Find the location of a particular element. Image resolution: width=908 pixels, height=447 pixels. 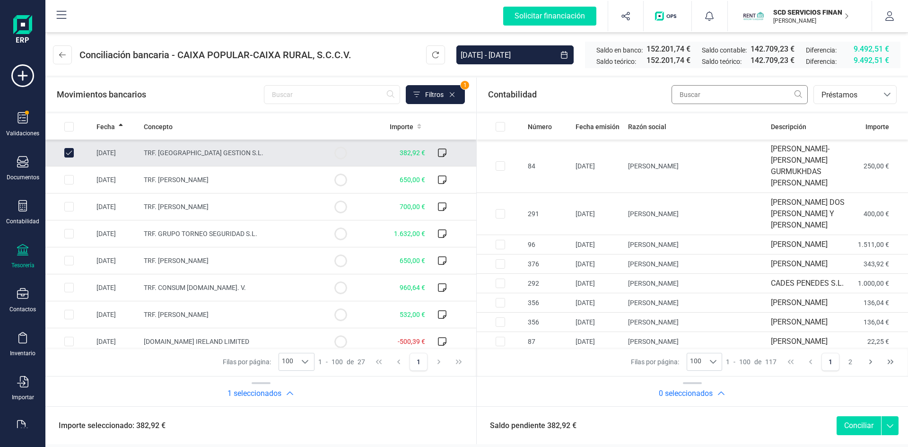

td: 291 is located at coordinates (548, 214).